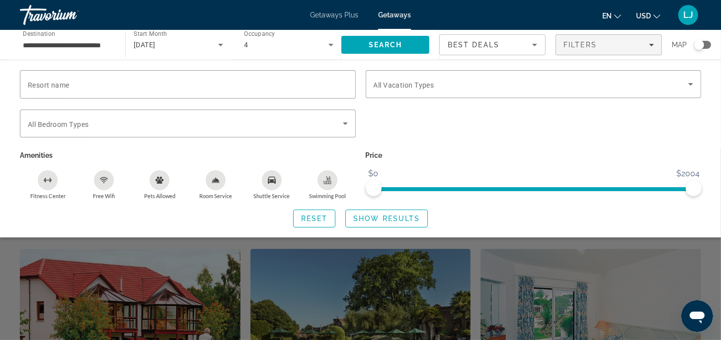 The image size is (721, 340). I want to click on button: Swimming Pool, so click(328, 184).